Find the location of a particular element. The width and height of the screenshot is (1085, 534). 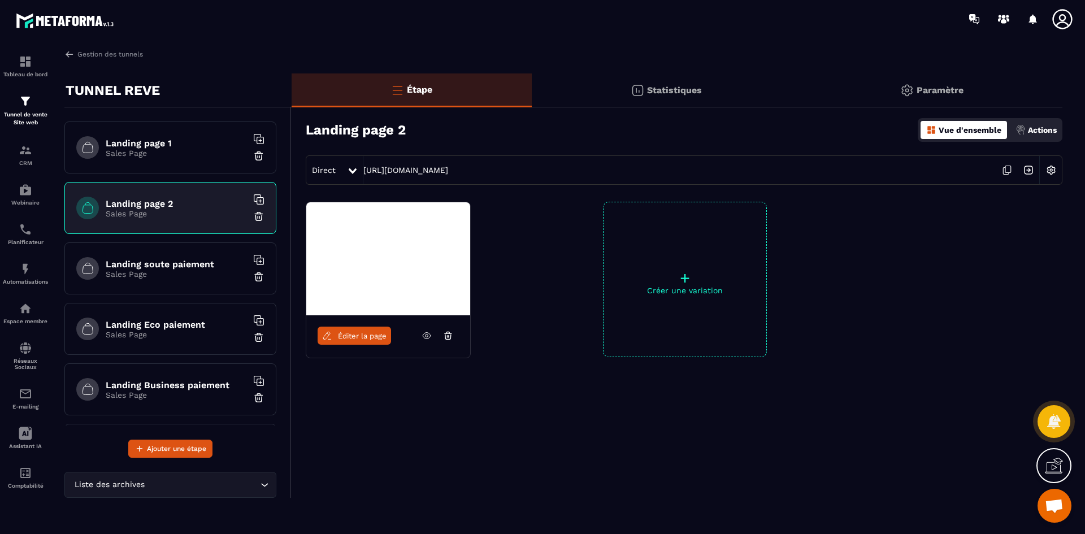

h6: Landing page 2 is located at coordinates (176, 203).